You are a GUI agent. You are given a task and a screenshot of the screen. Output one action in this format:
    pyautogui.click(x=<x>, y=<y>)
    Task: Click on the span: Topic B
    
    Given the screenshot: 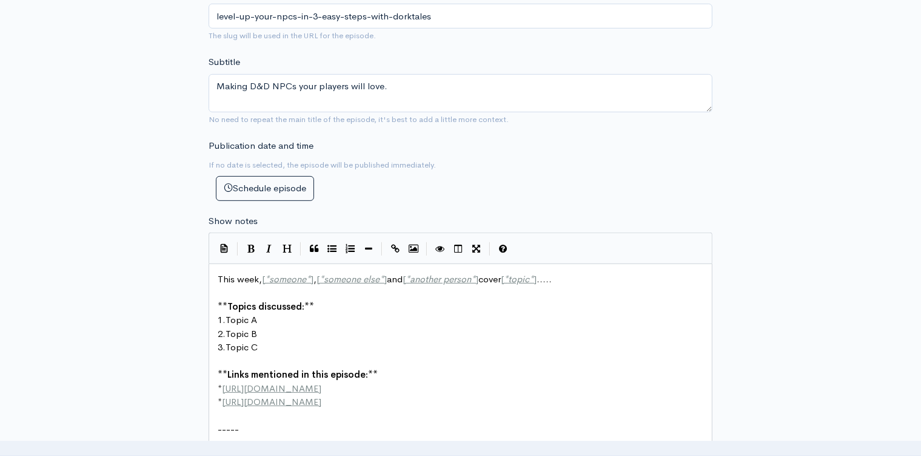 What is the action you would take?
    pyautogui.click(x=241, y=333)
    